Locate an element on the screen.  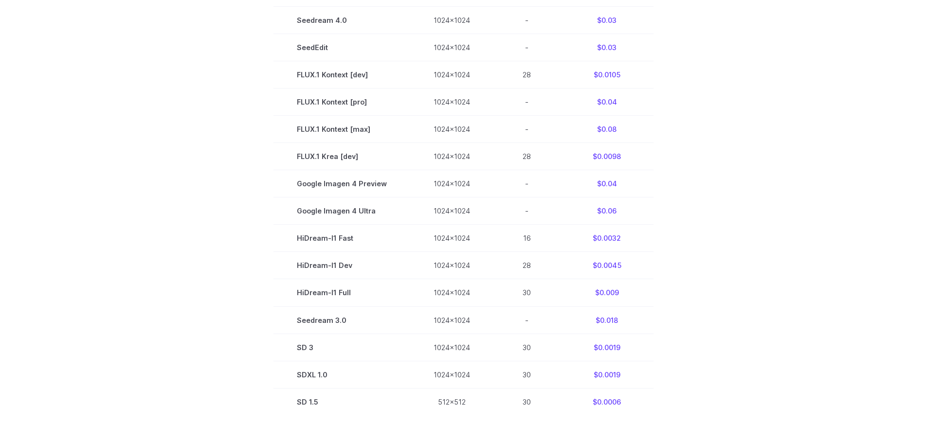
td: $0.009 is located at coordinates (607, 293).